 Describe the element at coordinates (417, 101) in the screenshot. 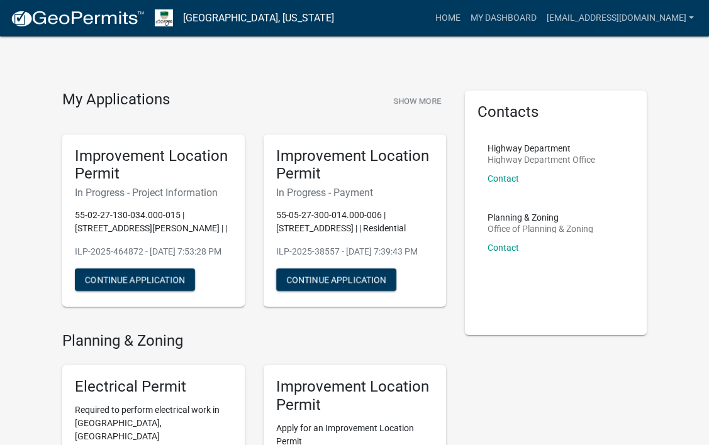

I see `button: Show More` at that location.